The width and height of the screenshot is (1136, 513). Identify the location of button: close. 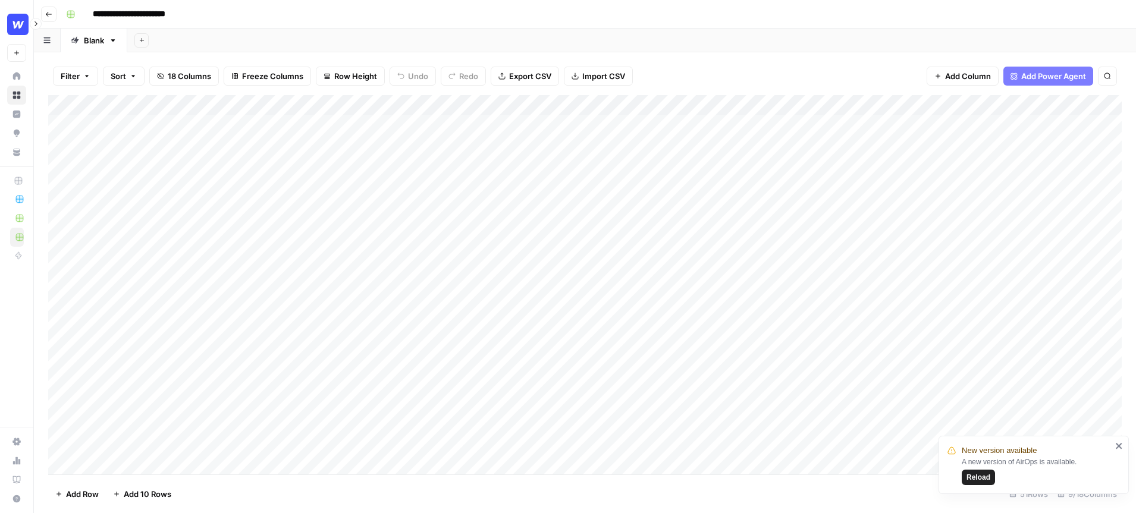
(1120, 446).